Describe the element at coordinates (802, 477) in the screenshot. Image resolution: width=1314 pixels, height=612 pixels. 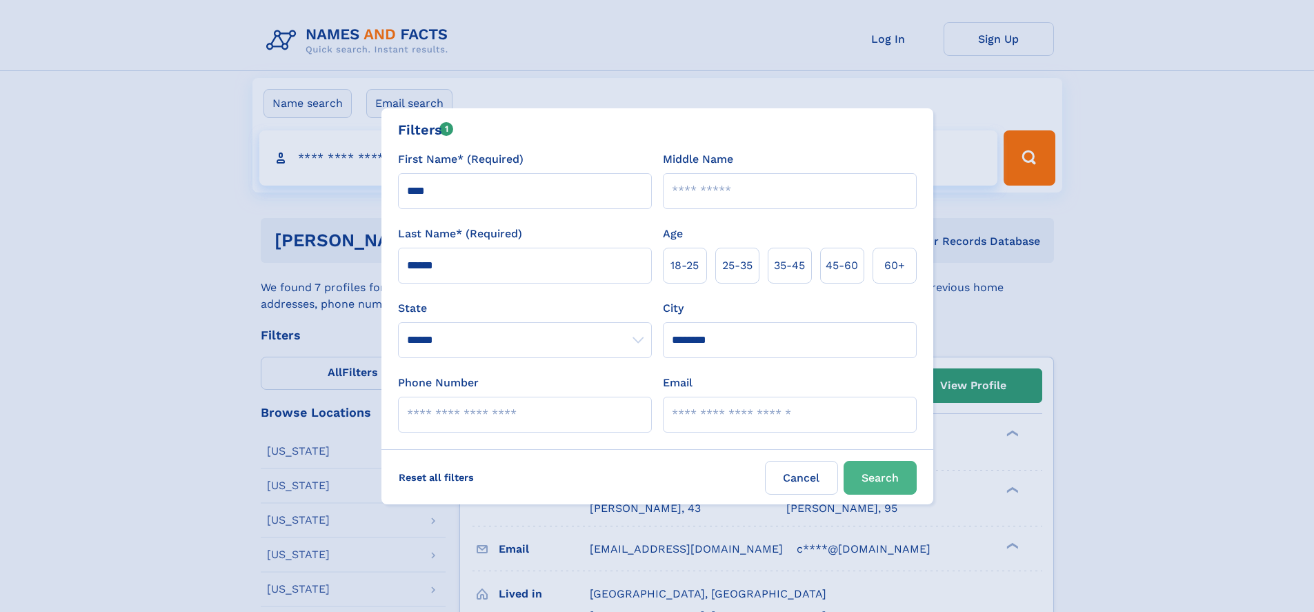
I see `label: Cancel` at that location.